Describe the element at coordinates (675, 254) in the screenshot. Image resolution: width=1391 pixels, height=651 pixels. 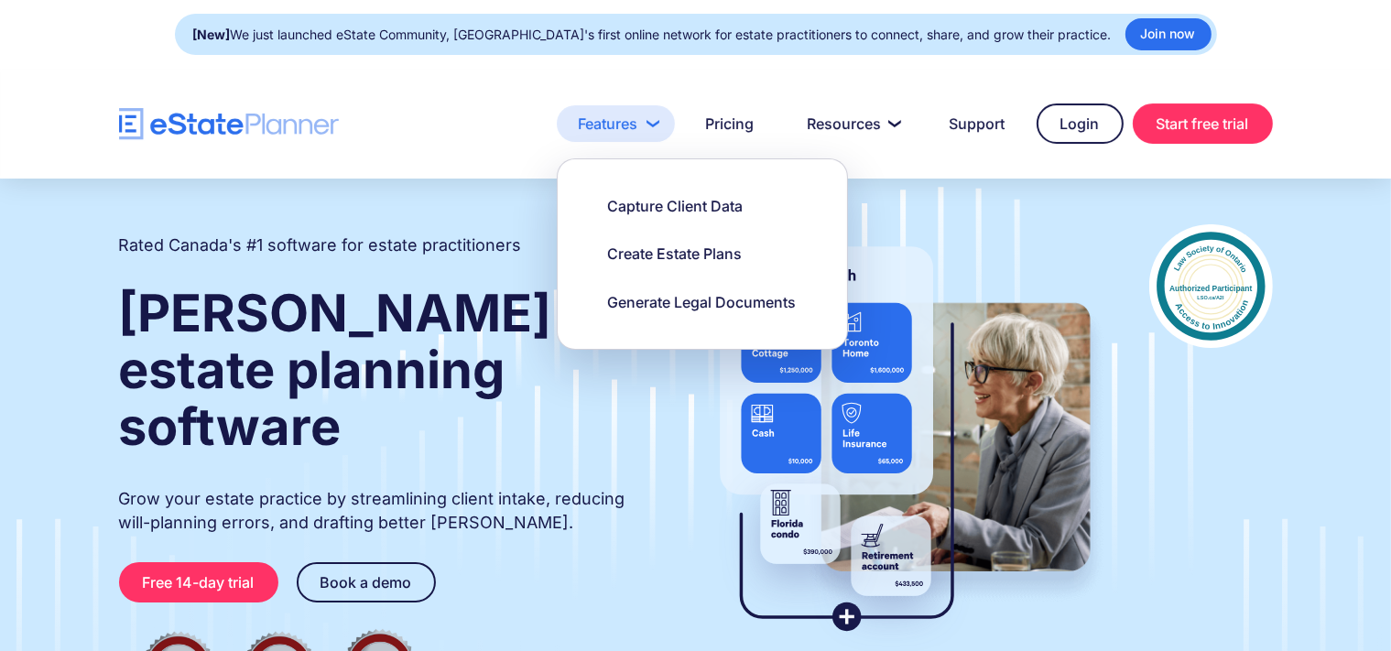
I see `div: Create Estate Plans` at that location.